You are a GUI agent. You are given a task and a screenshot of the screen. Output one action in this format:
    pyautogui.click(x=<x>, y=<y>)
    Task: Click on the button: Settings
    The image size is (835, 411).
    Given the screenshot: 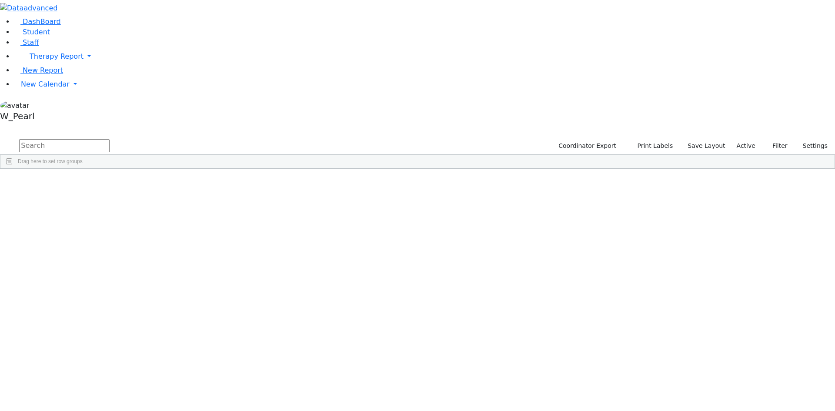 What is the action you would take?
    pyautogui.click(x=811, y=146)
    